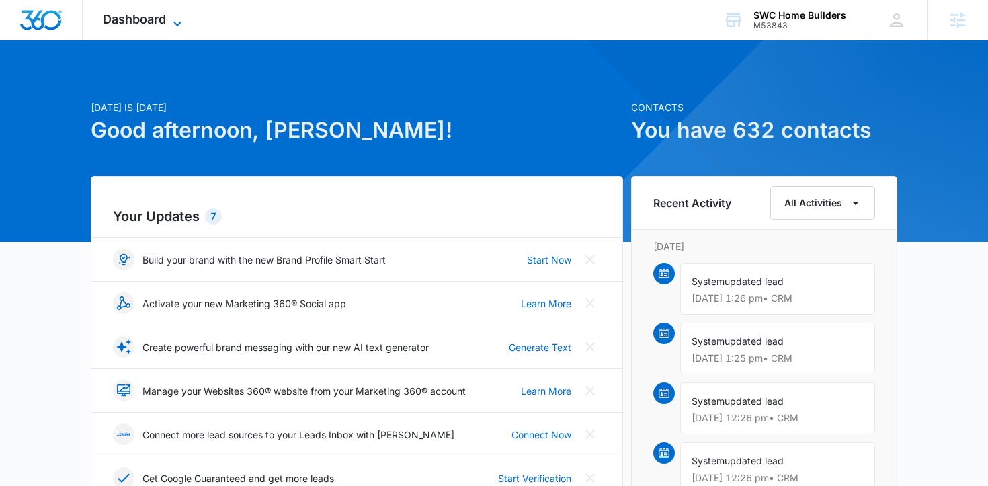 This screenshot has width=988, height=486. What do you see at coordinates (244, 303) in the screenshot?
I see `p: Activate your new Marketing 360® Social app` at bounding box center [244, 303].